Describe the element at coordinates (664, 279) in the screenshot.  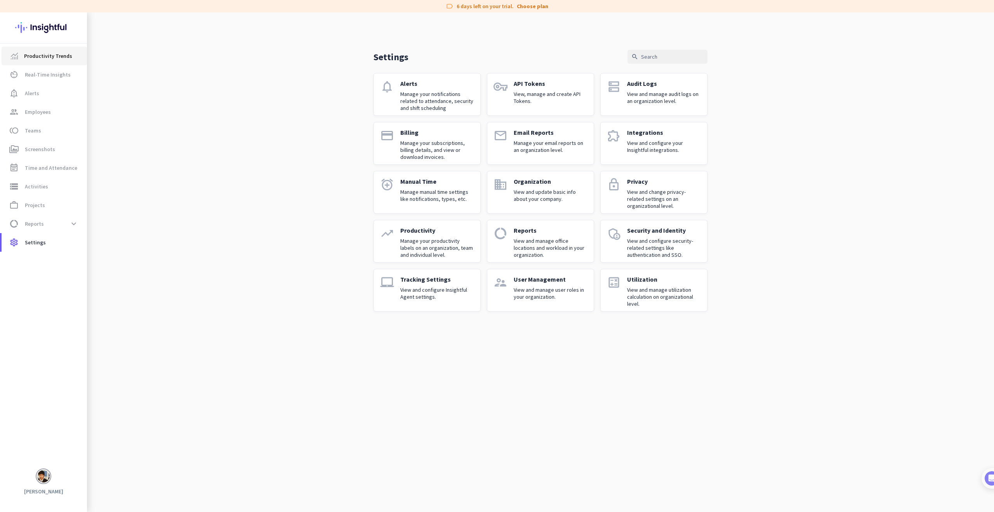
I see `p: Utilization` at that location.